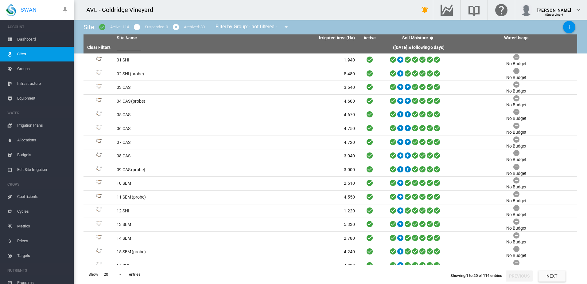 This screenshot has width=587, height=284. I want to click on td: 16 SHI, so click(175, 266).